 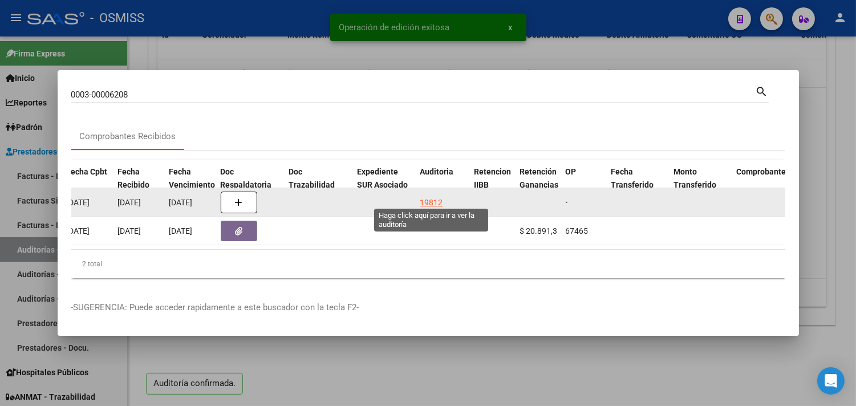 I want to click on div: Open Intercom Messenger, so click(x=831, y=381).